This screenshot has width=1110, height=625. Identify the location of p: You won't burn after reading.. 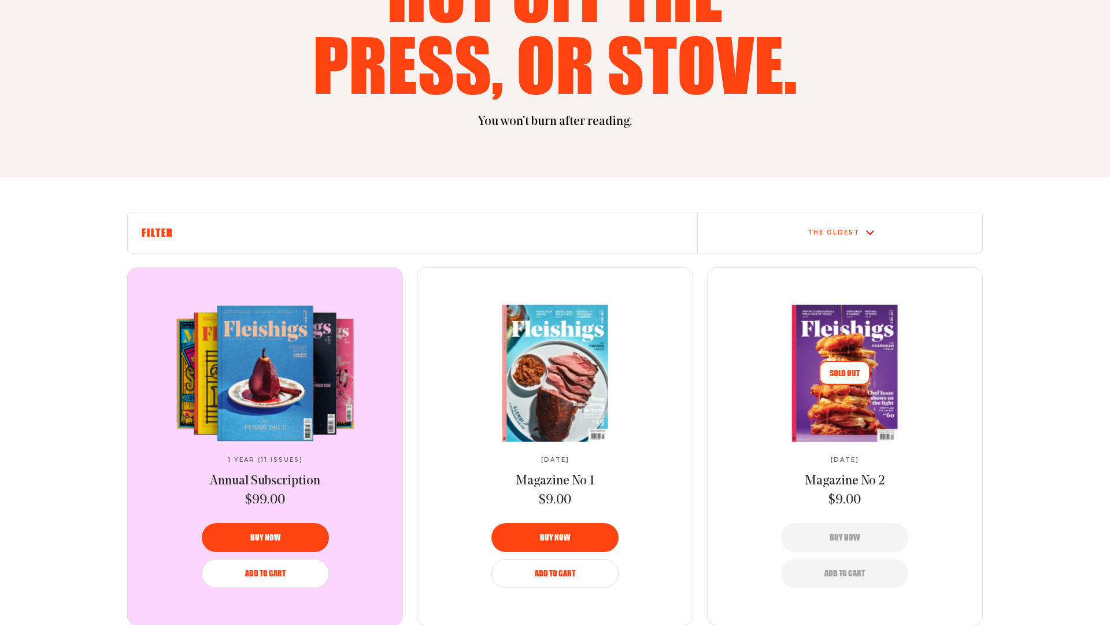
(555, 122).